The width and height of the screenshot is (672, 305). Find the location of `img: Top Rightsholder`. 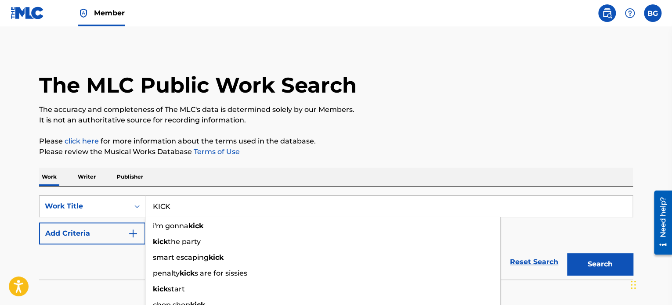

img: Top Rightsholder is located at coordinates (83, 13).